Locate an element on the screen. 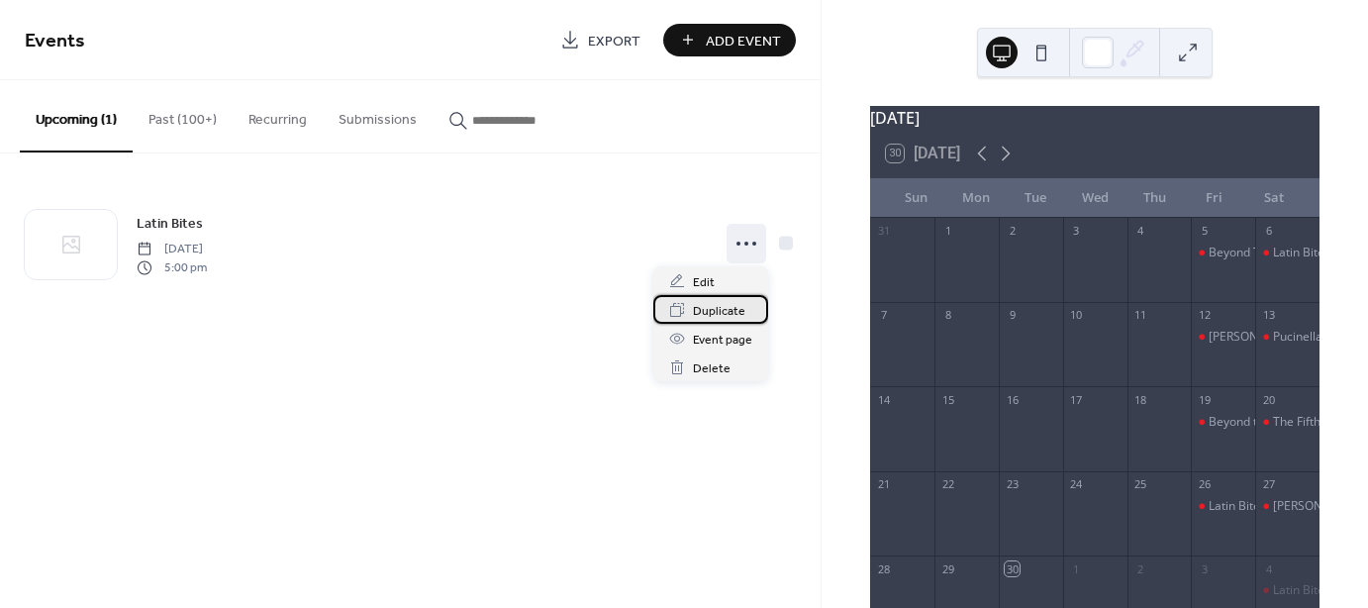 The height and width of the screenshot is (608, 1368). div: 7 is located at coordinates (883, 315).